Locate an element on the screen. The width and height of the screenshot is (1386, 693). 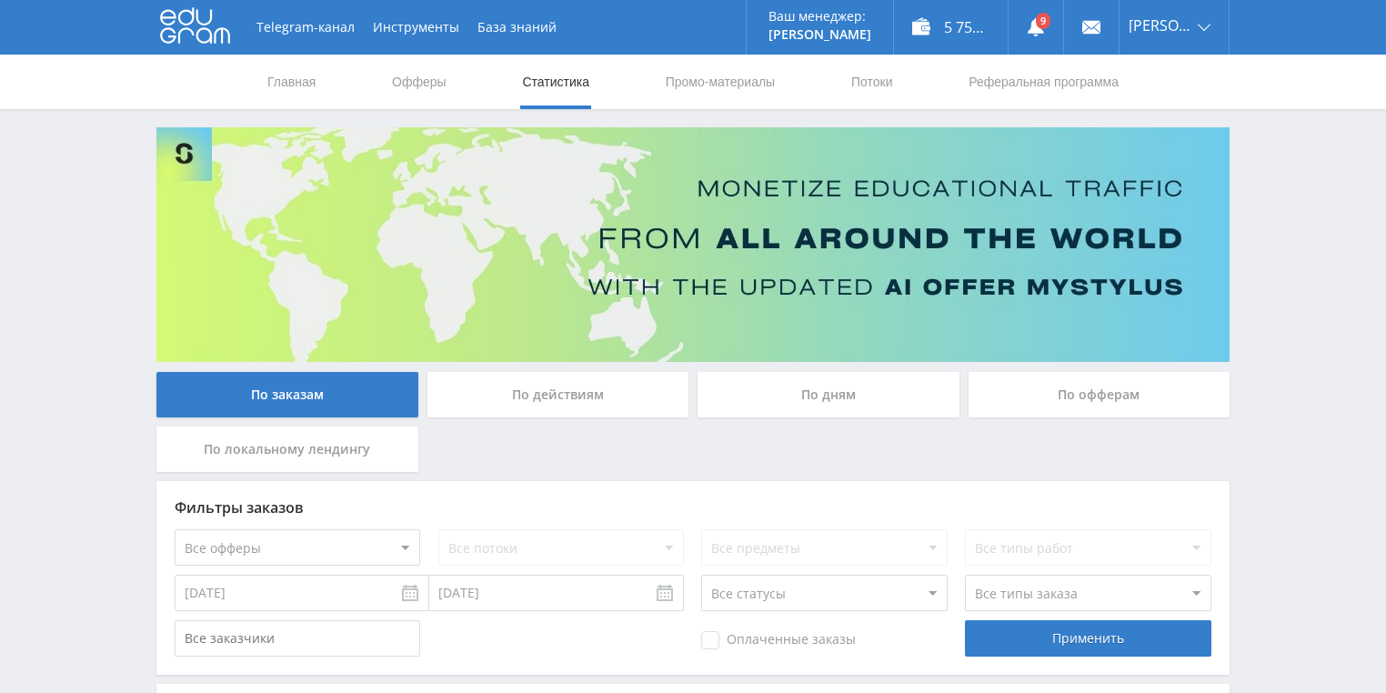
div: По дням is located at coordinates (829, 395).